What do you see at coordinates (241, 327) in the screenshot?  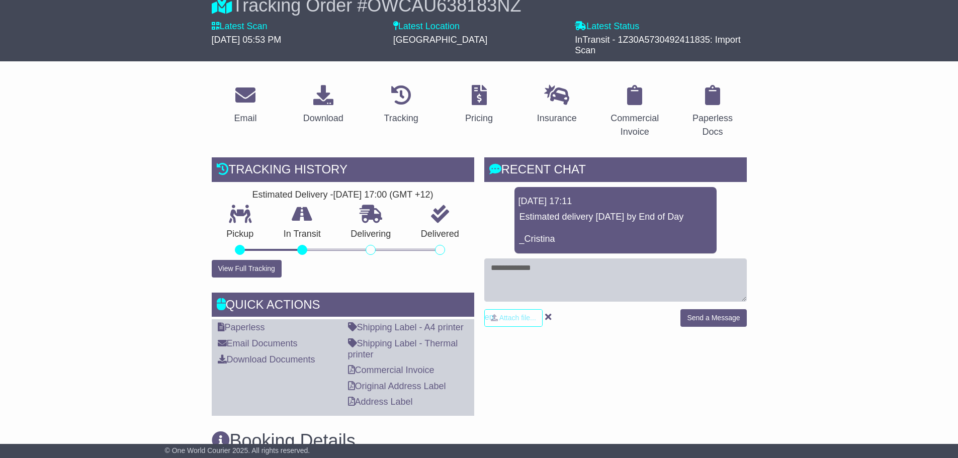 I see `a: Paperless` at bounding box center [241, 327].